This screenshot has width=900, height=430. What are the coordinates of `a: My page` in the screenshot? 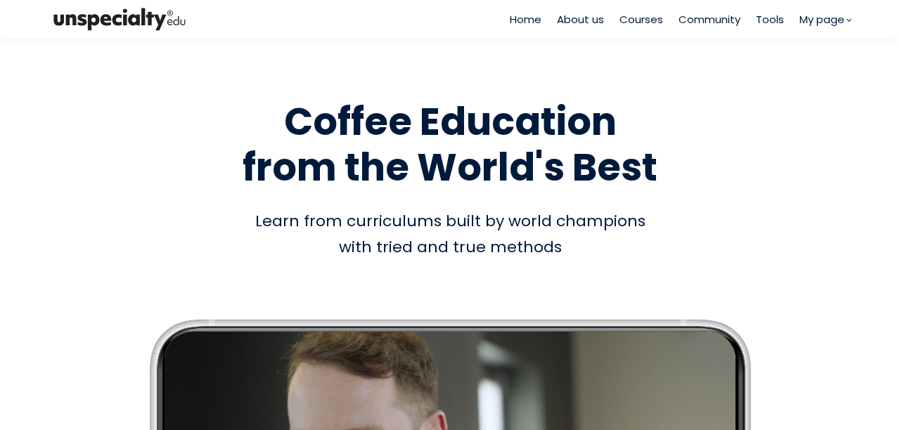 It's located at (825, 19).